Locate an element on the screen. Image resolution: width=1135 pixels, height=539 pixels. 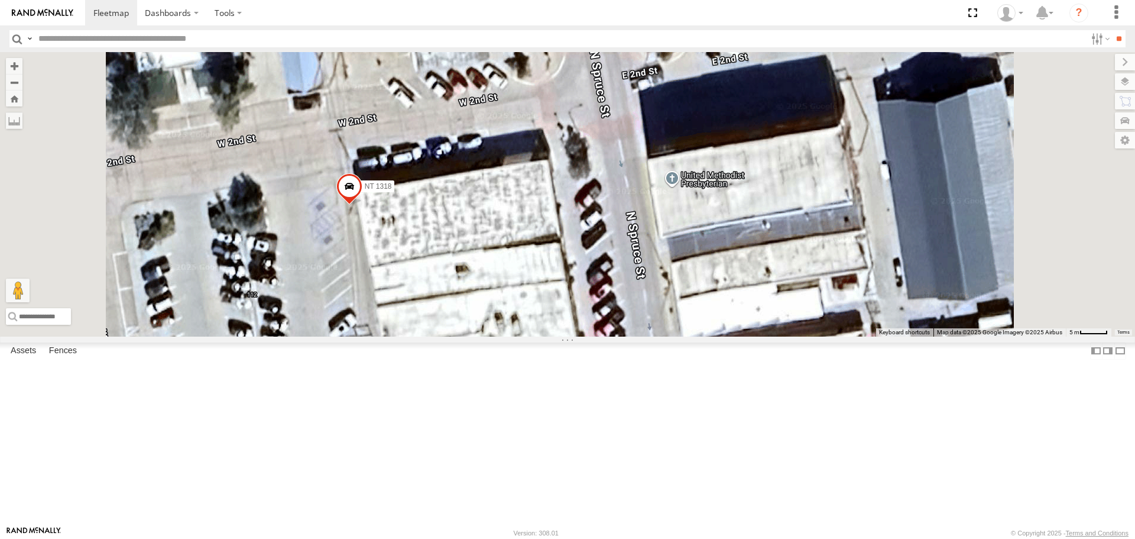
div: Cary Cook is located at coordinates (1011, 13).